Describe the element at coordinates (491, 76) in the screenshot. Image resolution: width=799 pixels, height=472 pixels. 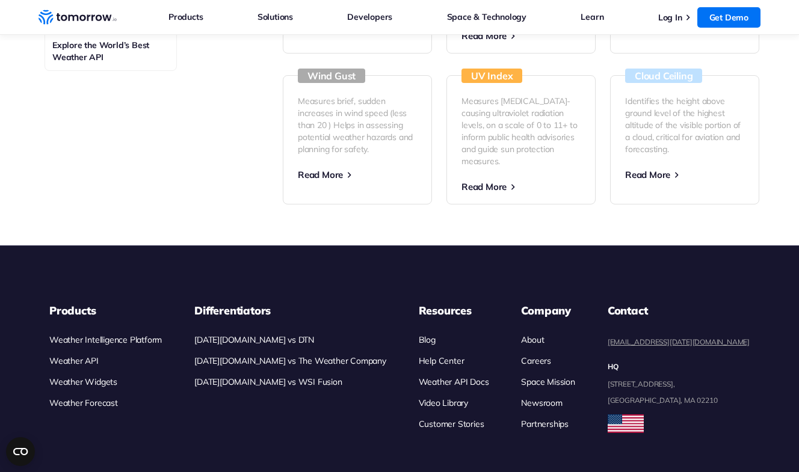
I see `h3: UV Index` at that location.